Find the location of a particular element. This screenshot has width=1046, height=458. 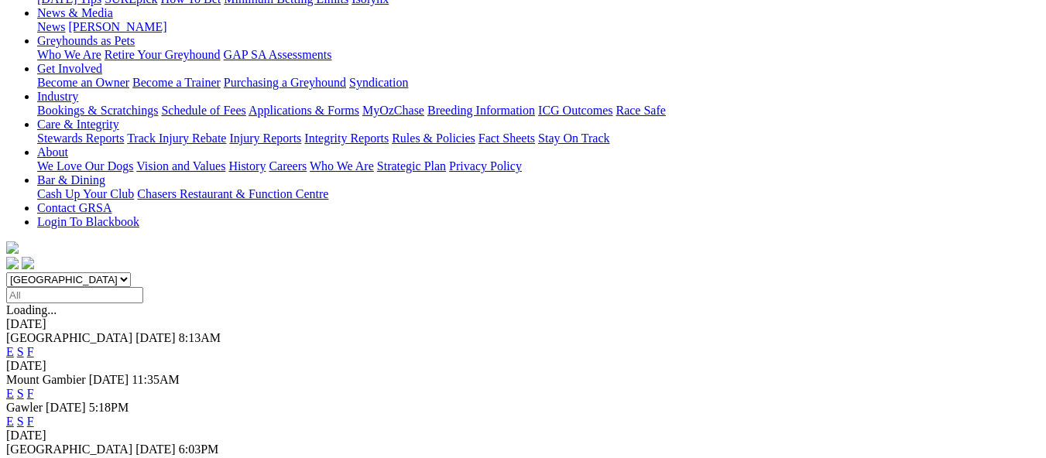

span: Mount Gambier is located at coordinates (46, 379).